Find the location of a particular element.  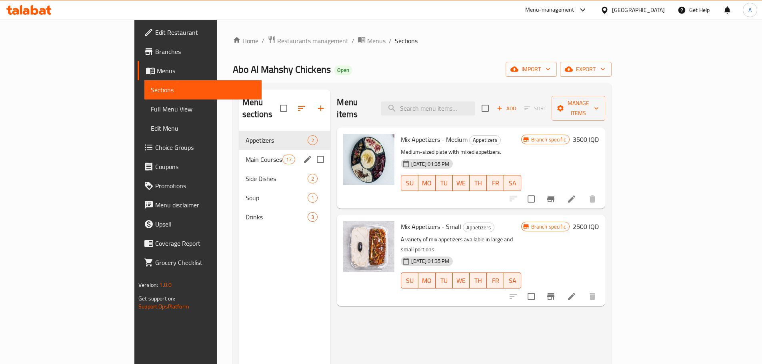

span: SA is located at coordinates (512, 183).